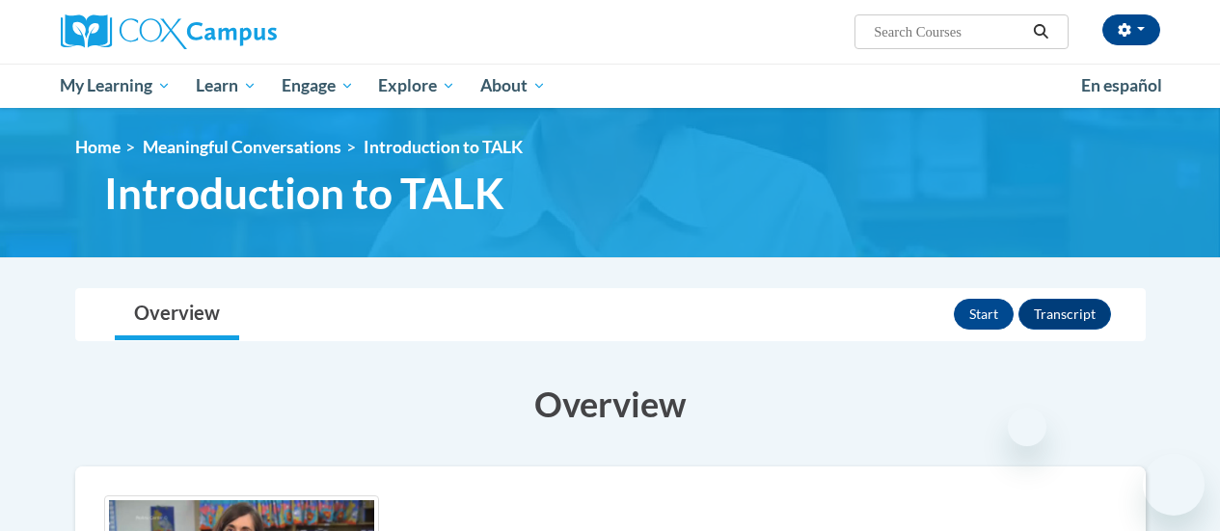  I want to click on button: Start, so click(984, 314).